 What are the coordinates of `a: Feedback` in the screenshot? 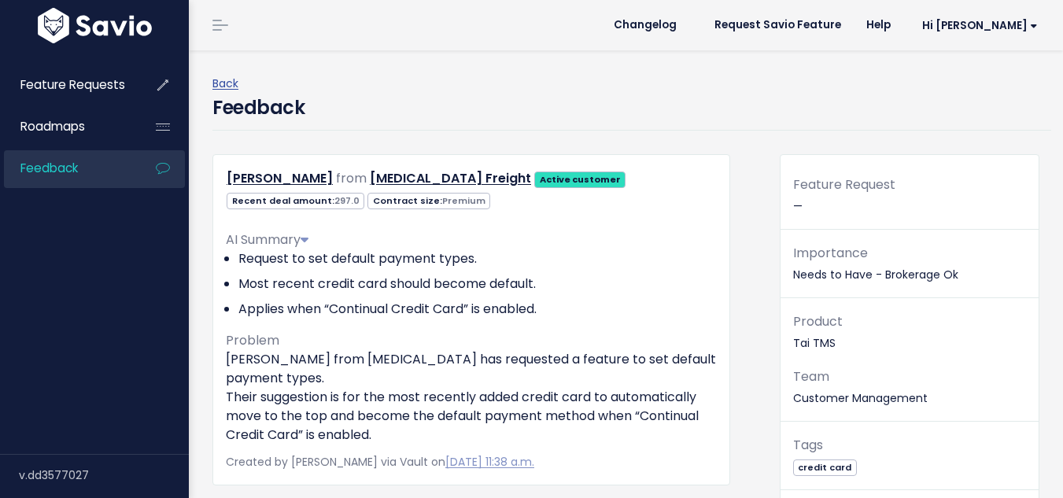 It's located at (67, 168).